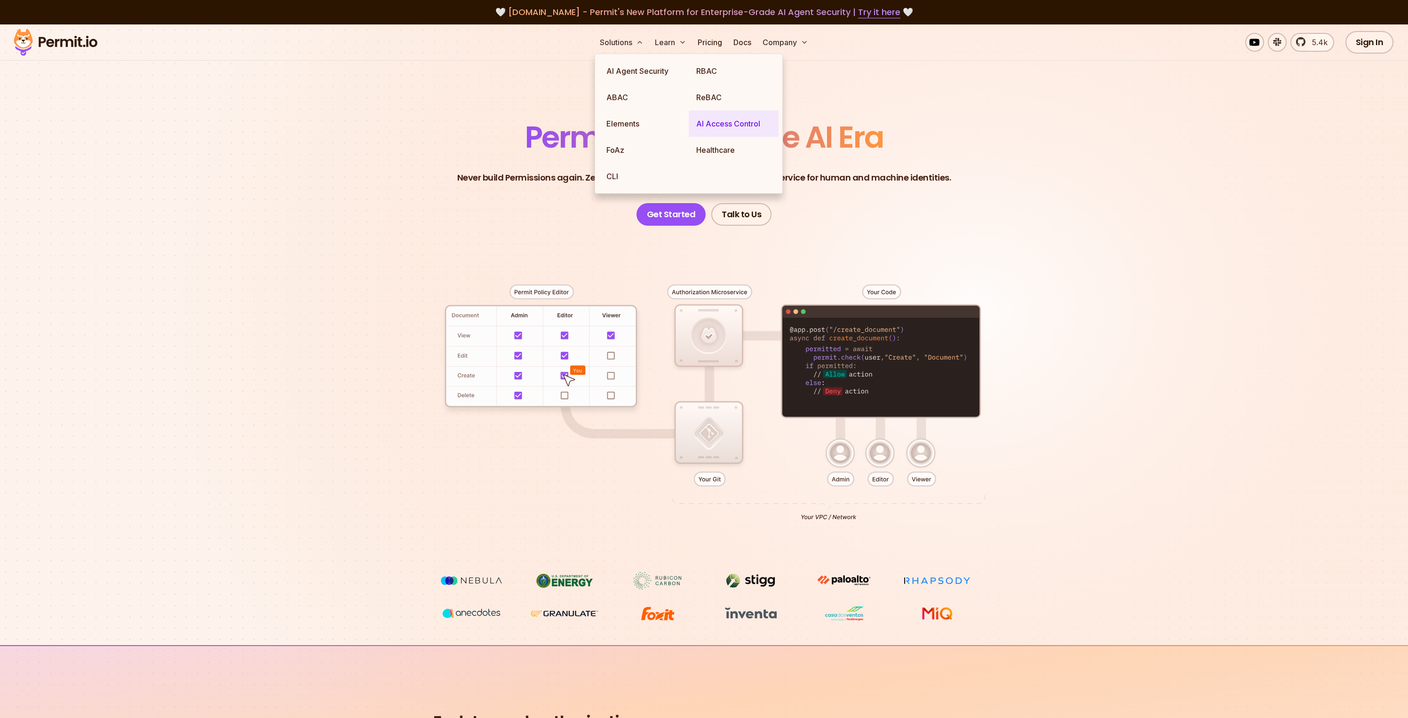 Image resolution: width=1408 pixels, height=718 pixels. Describe the element at coordinates (644, 97) in the screenshot. I see `a: ABAC` at that location.